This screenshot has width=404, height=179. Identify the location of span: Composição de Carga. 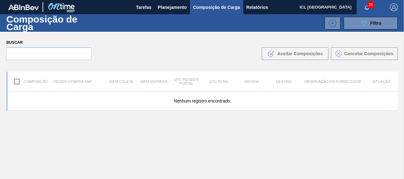
(217, 7).